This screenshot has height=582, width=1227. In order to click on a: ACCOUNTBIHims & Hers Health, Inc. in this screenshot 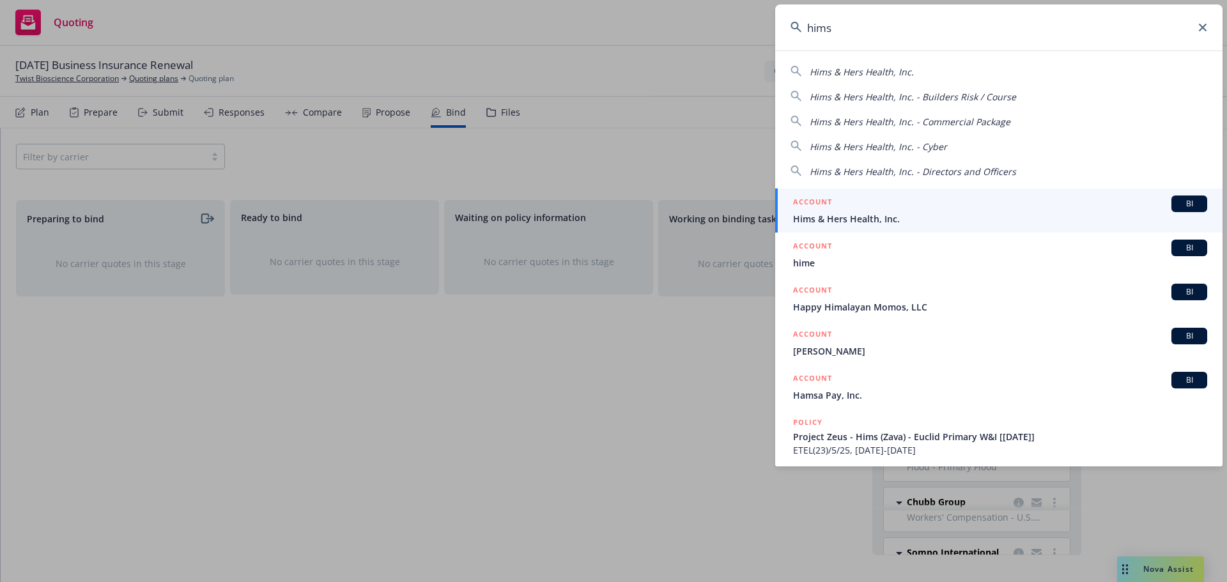, I will do `click(999, 210)`.